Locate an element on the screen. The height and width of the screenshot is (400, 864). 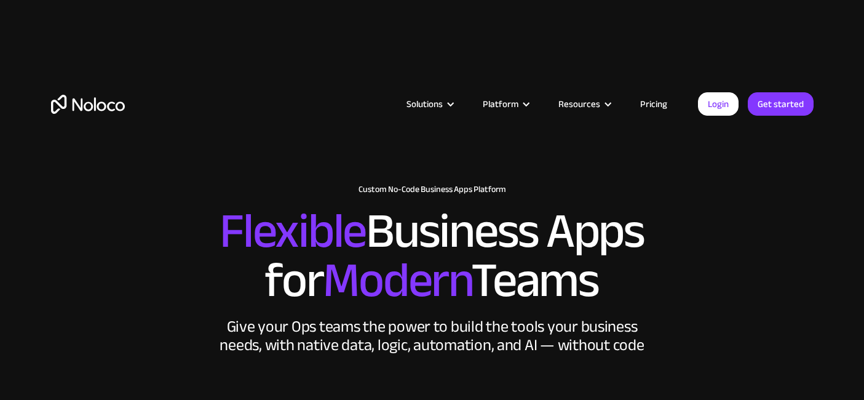
a: home is located at coordinates (88, 104).